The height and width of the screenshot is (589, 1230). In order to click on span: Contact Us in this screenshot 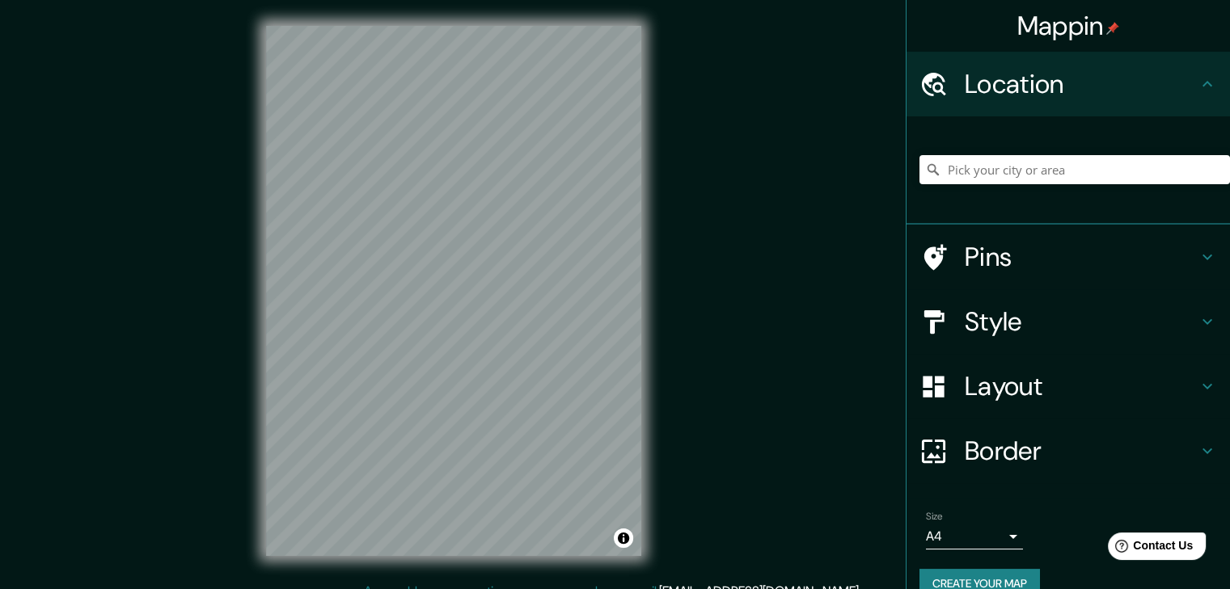, I will do `click(77, 19)`.